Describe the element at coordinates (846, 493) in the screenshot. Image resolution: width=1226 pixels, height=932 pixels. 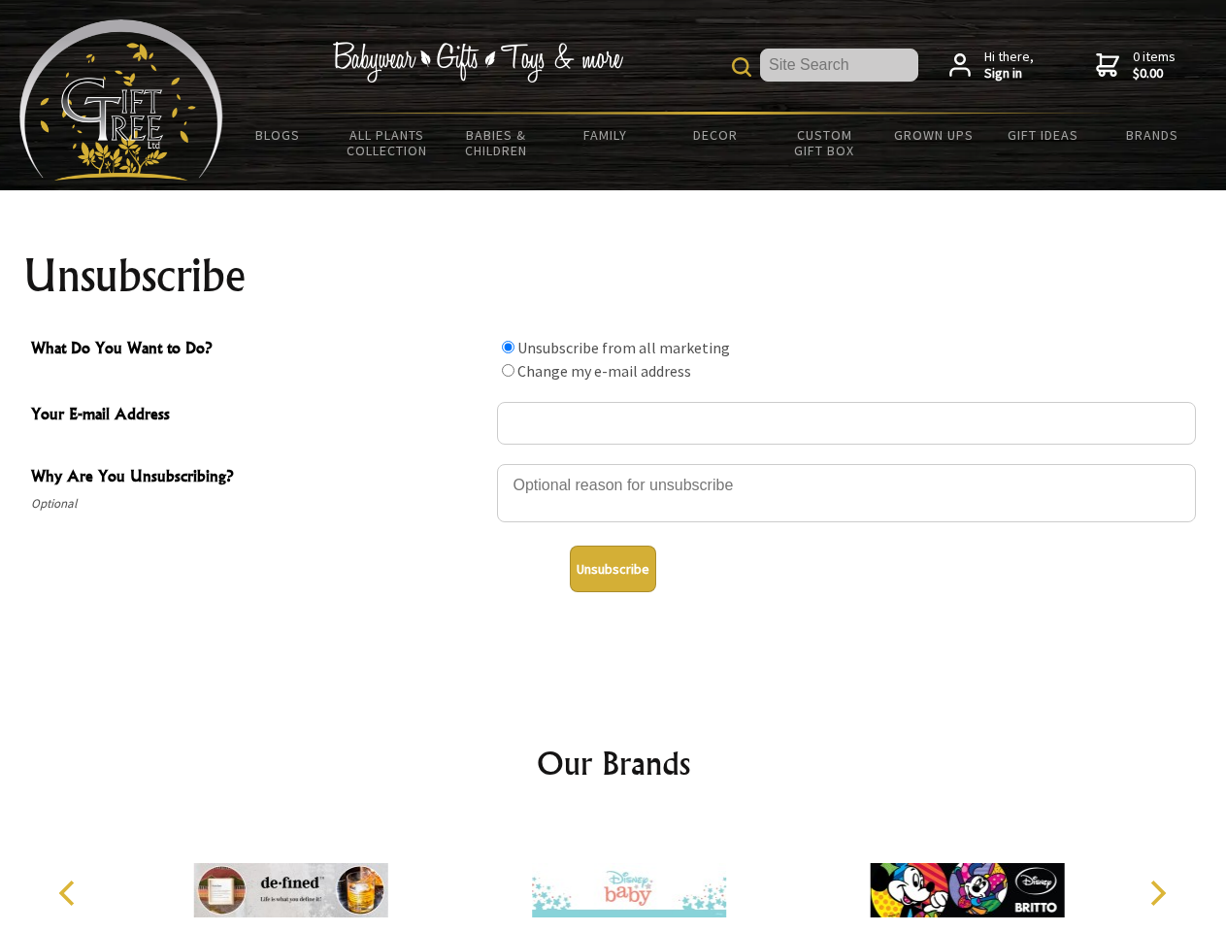
I see `textarea: Why Are You Unsubscribing?` at that location.